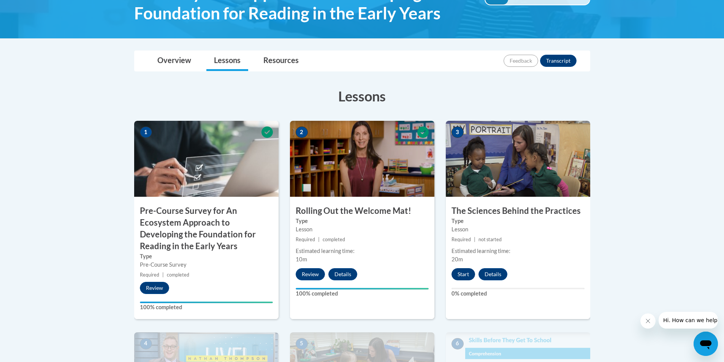 The width and height of the screenshot is (724, 362). Describe the element at coordinates (301, 259) in the screenshot. I see `span: 10m` at that location.